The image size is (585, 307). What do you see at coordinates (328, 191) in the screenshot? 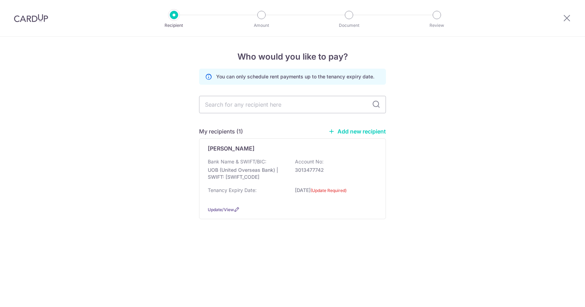
I see `label: (Update Required)` at bounding box center [328, 191].